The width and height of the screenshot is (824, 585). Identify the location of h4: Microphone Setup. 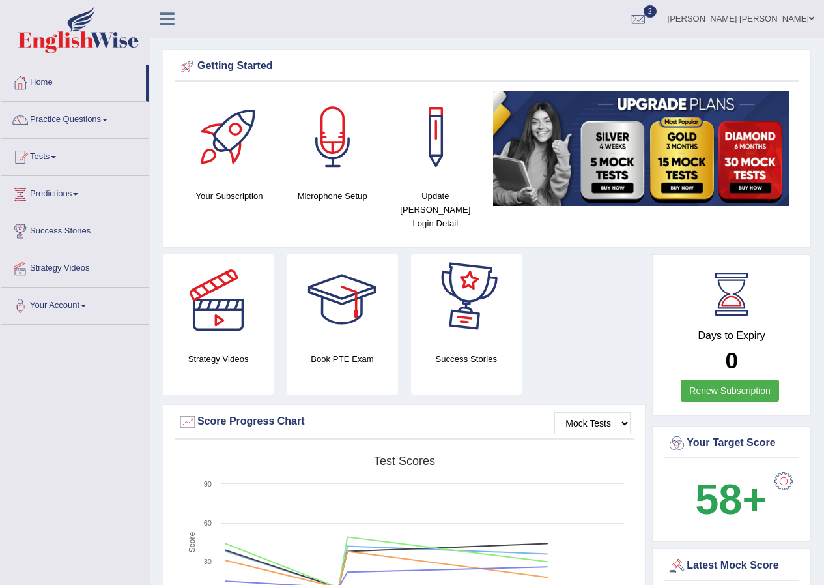
(332, 196).